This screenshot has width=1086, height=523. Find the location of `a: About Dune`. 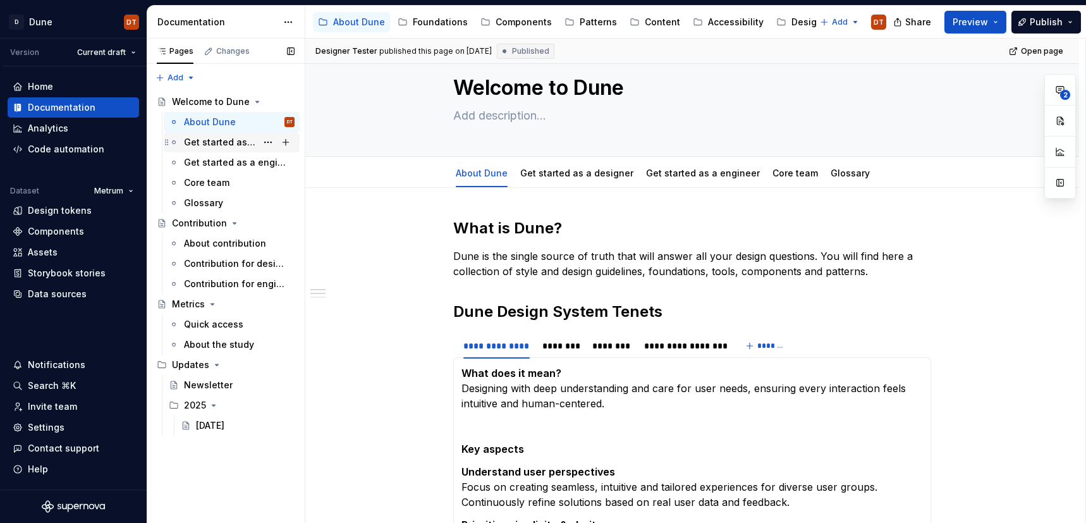

a: About Dune is located at coordinates (351, 22).